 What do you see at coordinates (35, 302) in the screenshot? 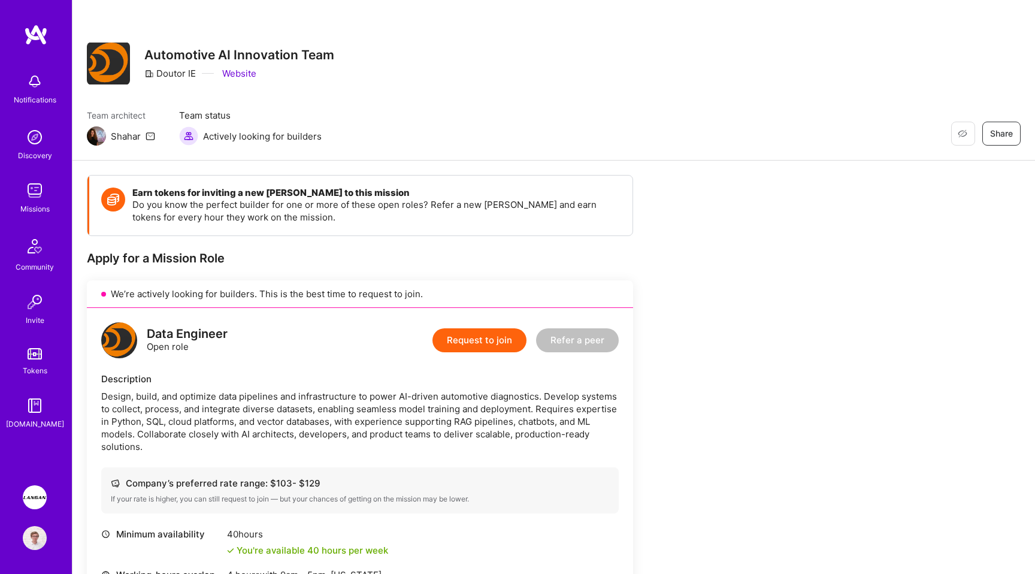
I see `img: Invite` at bounding box center [35, 302].